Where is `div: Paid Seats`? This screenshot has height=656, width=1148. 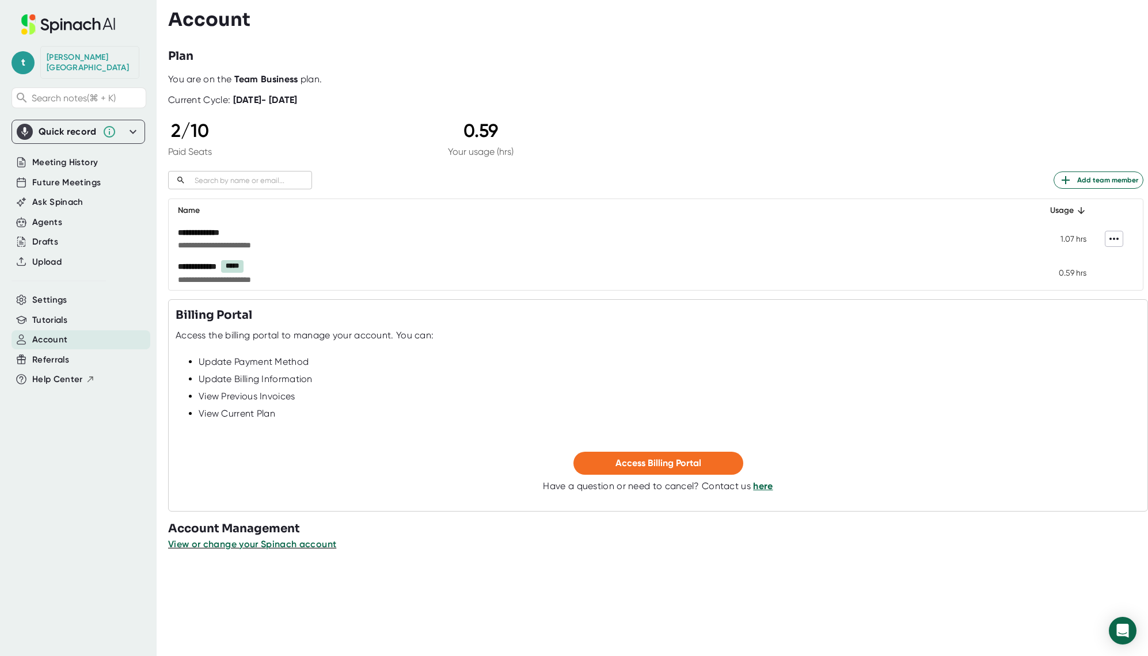
div: Paid Seats is located at coordinates (190, 151).